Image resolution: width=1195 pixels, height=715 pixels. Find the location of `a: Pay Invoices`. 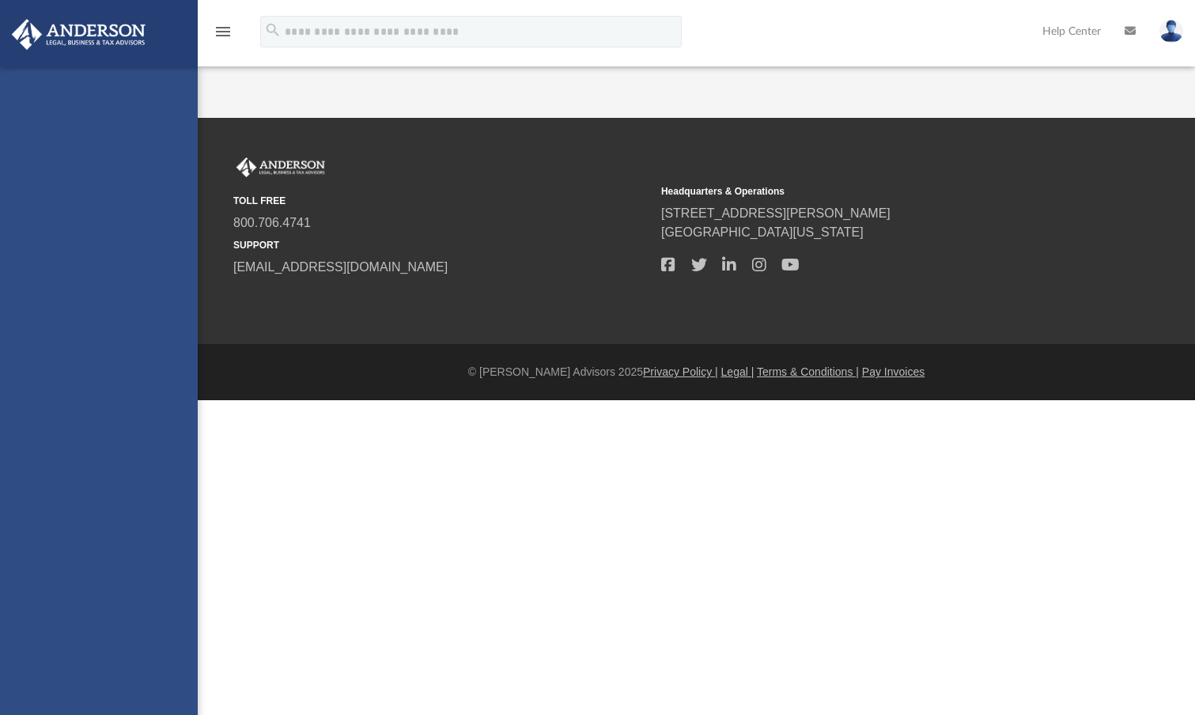

a: Pay Invoices is located at coordinates (893, 372).